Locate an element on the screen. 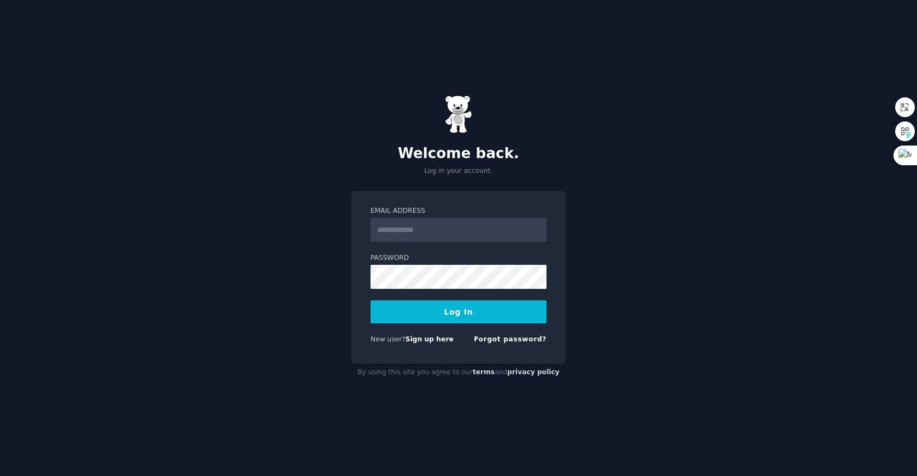 Image resolution: width=917 pixels, height=476 pixels. span: New user? is located at coordinates (388, 339).